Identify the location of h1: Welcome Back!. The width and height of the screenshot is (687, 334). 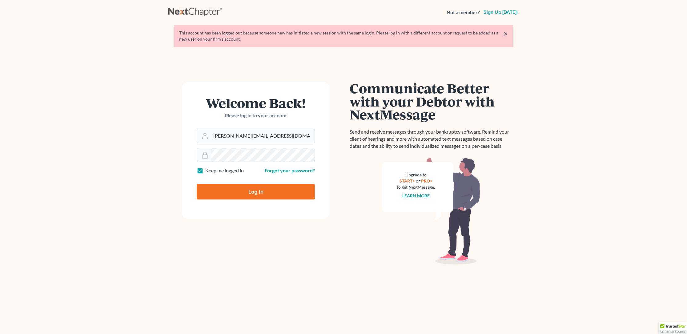
(256, 103).